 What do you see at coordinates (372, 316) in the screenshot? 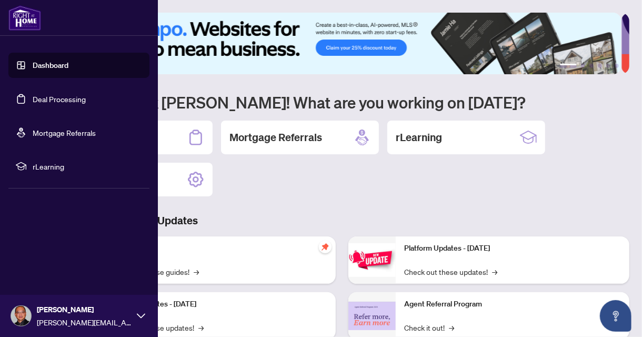
I see `img: Agent Referral Program` at bounding box center [372, 316].